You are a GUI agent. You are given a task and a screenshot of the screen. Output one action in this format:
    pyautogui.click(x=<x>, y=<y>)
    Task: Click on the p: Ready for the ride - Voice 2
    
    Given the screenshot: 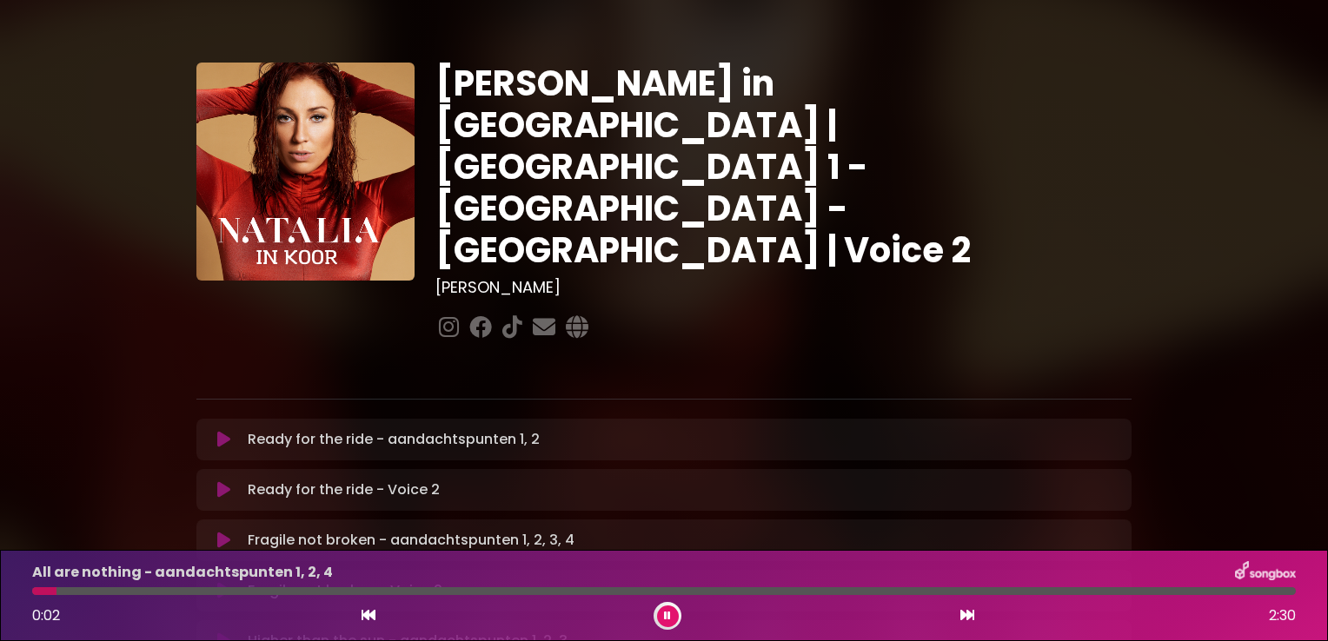 What is the action you would take?
    pyautogui.click(x=343, y=490)
    